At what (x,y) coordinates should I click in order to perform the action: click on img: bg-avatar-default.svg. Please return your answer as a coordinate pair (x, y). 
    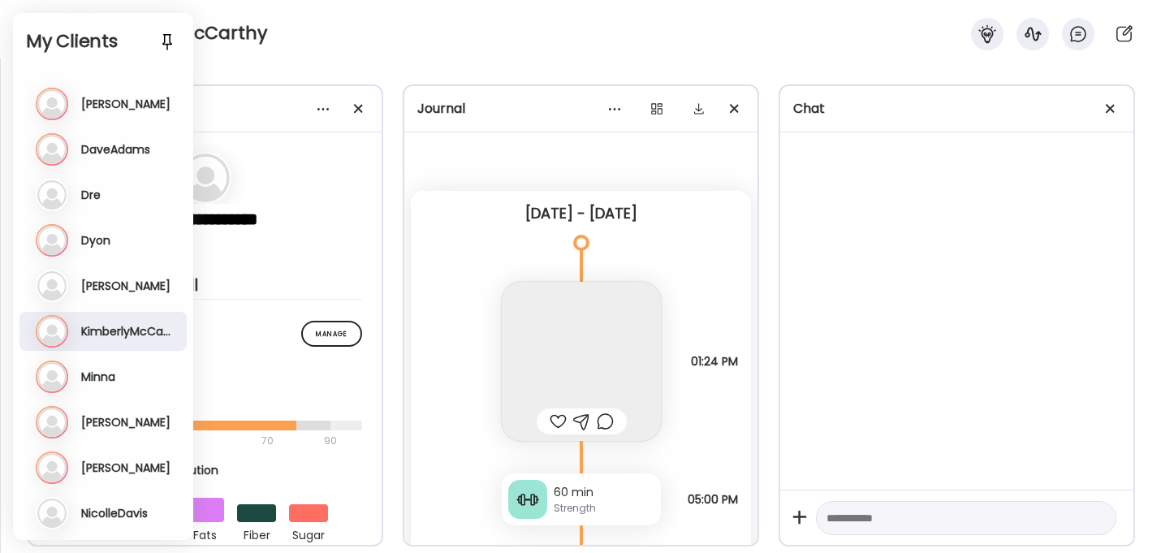
    Looking at the image, I should click on (205, 178).